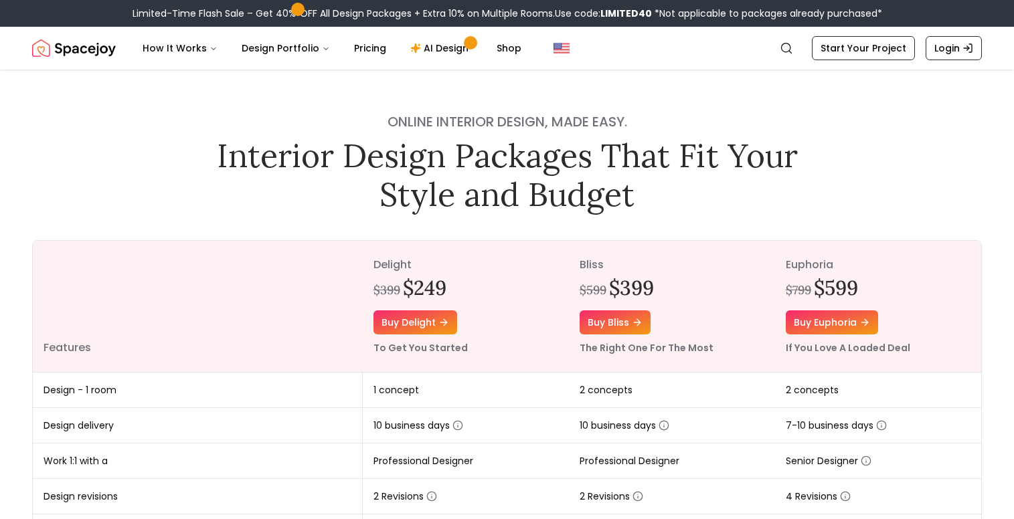 The width and height of the screenshot is (1014, 519). I want to click on td: Design revisions, so click(197, 497).